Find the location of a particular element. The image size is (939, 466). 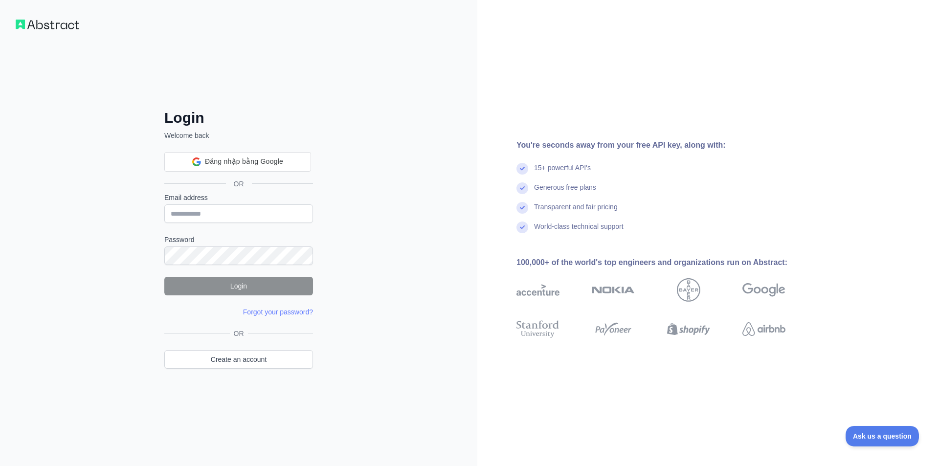

div: 15+ powerful API's is located at coordinates (563, 173).